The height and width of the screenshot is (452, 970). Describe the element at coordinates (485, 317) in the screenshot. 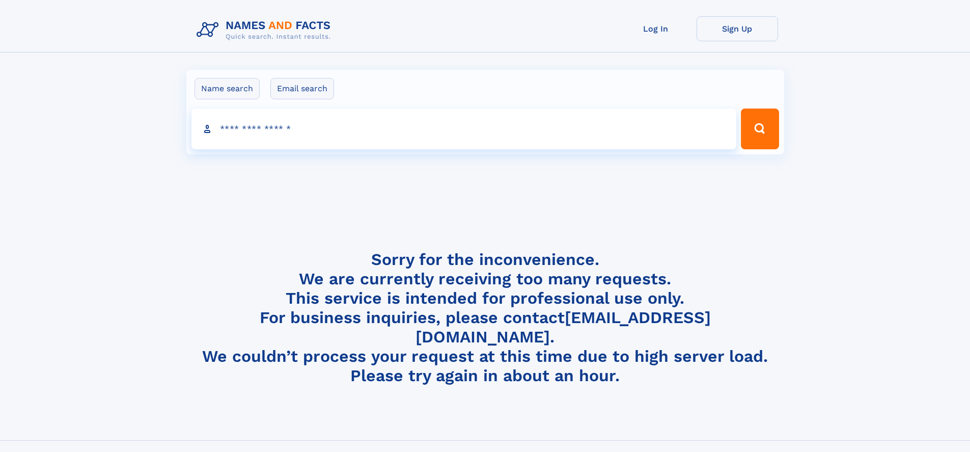

I see `h4: Sorry for the inconvenience. We are currently receiving too many requests. This service is intend...` at that location.